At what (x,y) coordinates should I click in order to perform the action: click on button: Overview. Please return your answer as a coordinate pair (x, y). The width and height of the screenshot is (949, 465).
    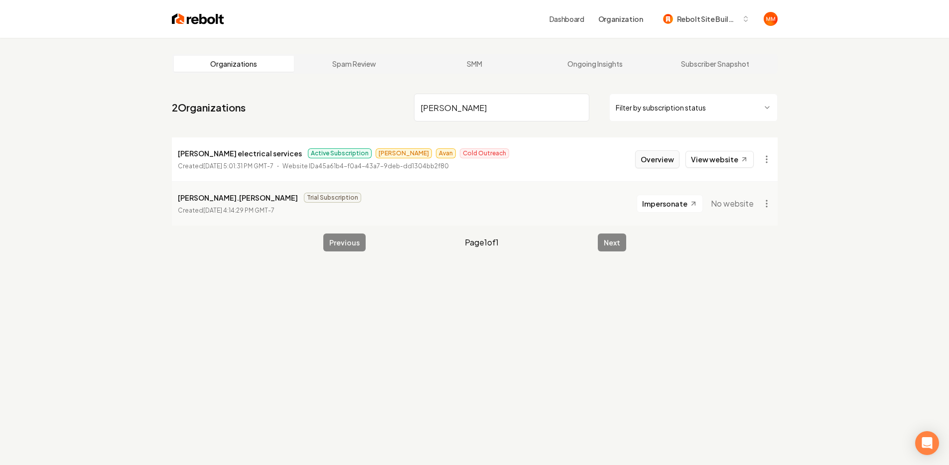
    Looking at the image, I should click on (657, 159).